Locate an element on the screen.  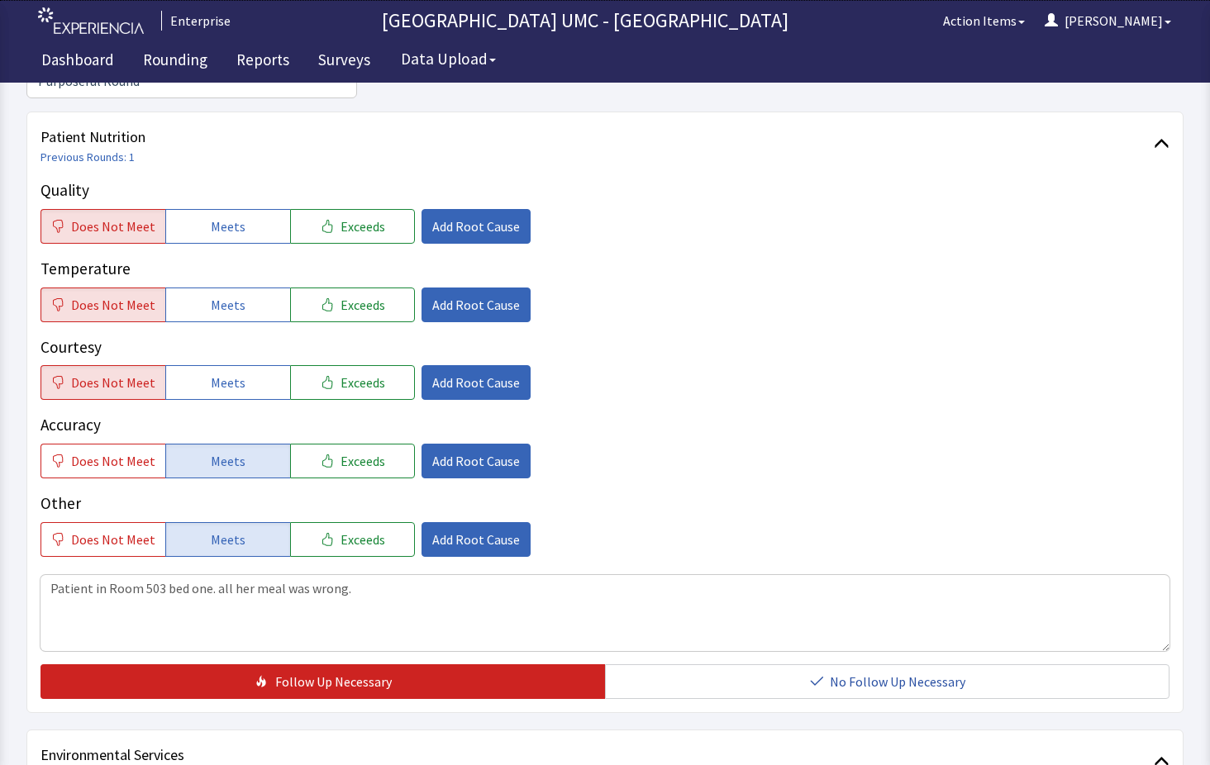
a: Reports is located at coordinates (263, 62).